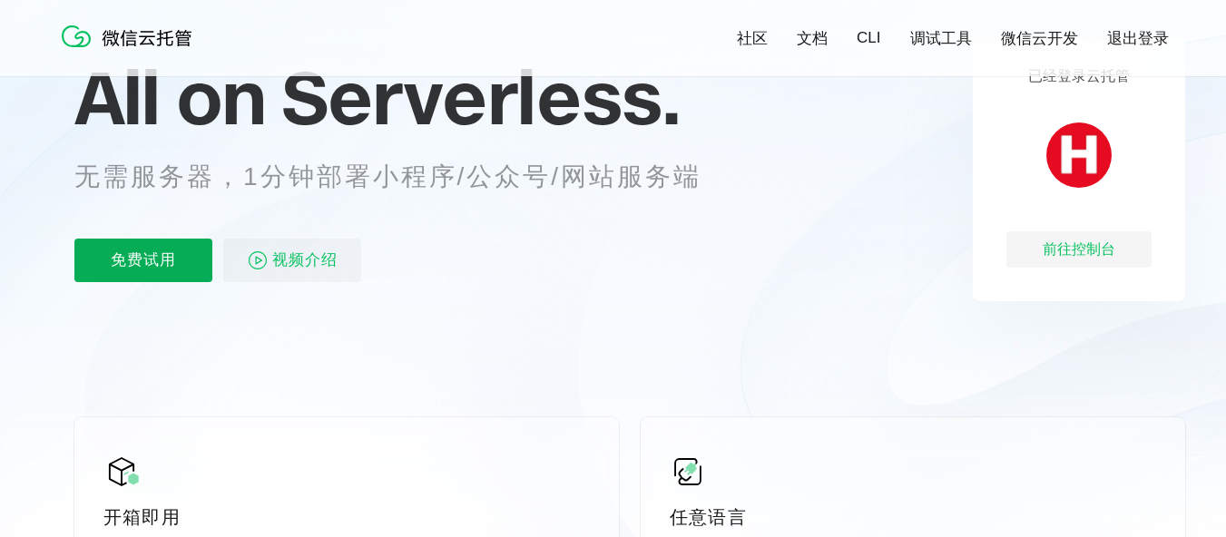 The height and width of the screenshot is (537, 1226). What do you see at coordinates (131, 36) in the screenshot?
I see `img: 微信云托管` at bounding box center [131, 36].